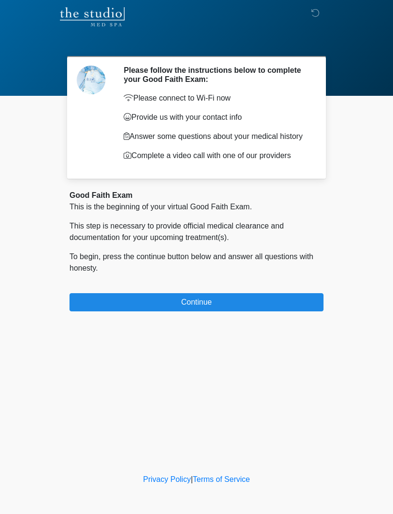  What do you see at coordinates (197, 232) in the screenshot?
I see `p: This step is necessary to provide official medical clearance and documentation for your upcoming ...` at bounding box center [197, 232].